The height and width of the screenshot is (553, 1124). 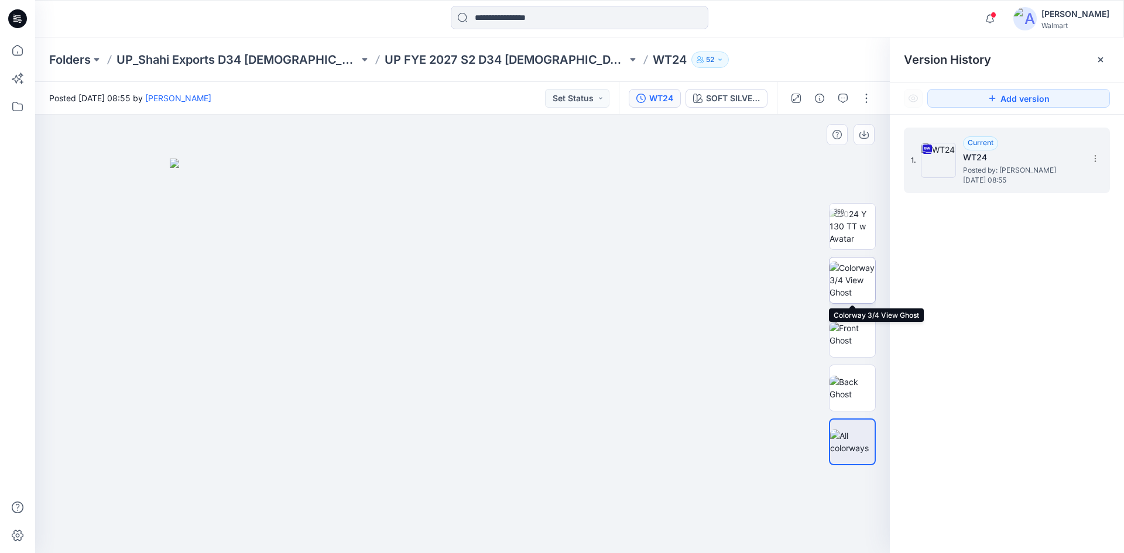 What do you see at coordinates (1022, 170) in the screenshot?
I see `span: Posted by: Rahul Singh` at bounding box center [1022, 170].